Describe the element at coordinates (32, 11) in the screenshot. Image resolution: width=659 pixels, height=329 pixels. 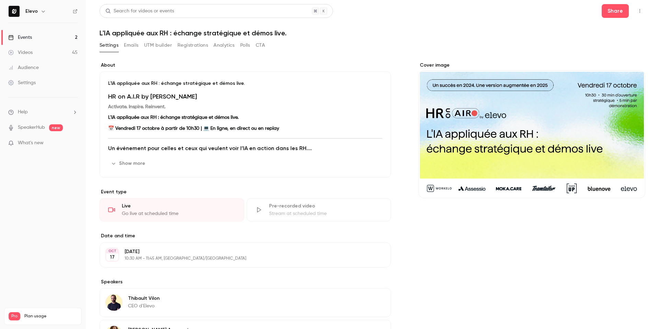
I see `h6: Elevo` at that location.